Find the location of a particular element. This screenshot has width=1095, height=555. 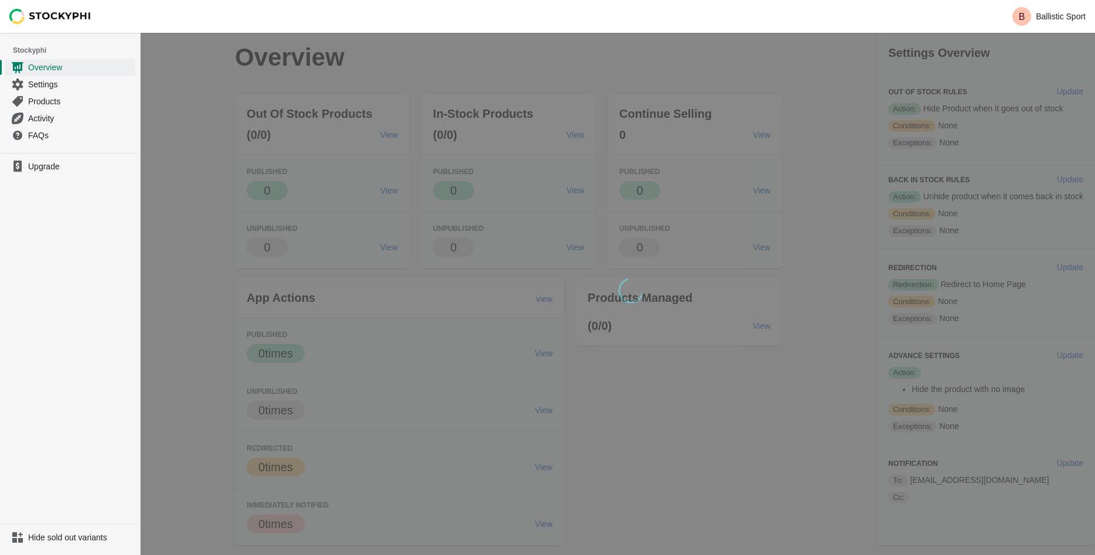

a: Overview is located at coordinates (70, 67).